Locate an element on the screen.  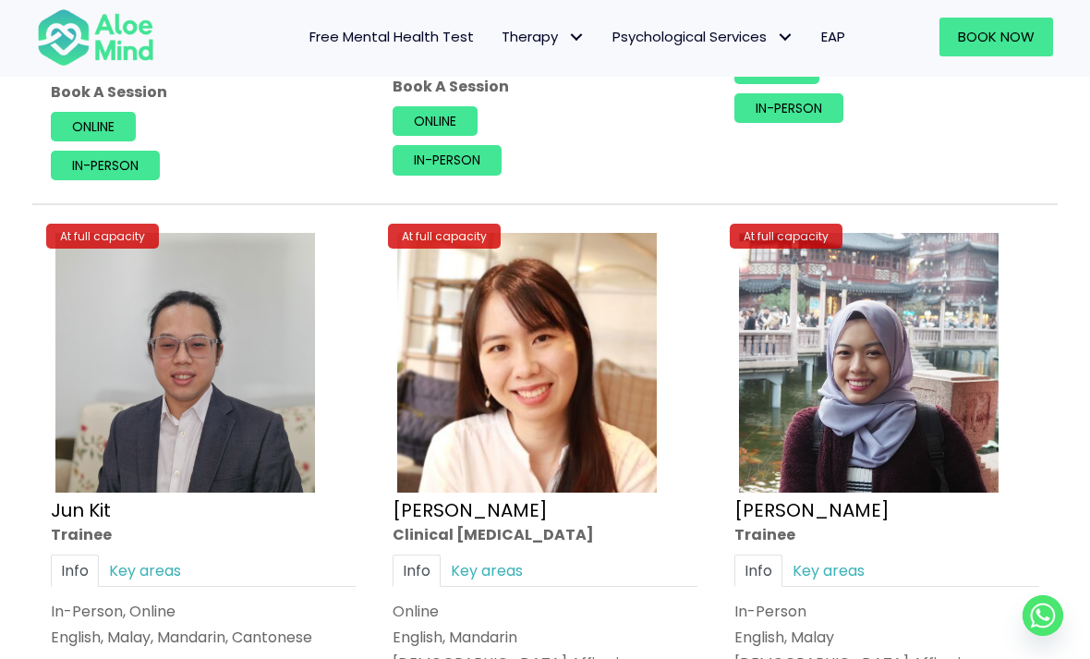
span: Psychological Services is located at coordinates (703, 36).